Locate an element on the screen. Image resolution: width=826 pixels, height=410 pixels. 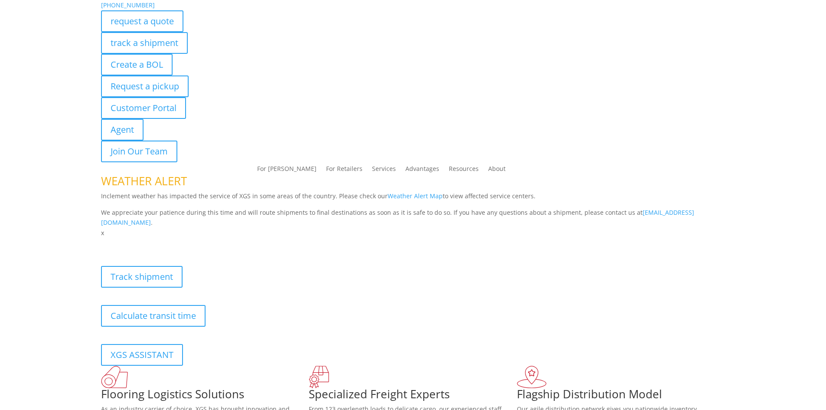
p: Inclement weather has impacted the service of XGS in some areas of the country. Please check our ... is located at coordinates (413, 199).